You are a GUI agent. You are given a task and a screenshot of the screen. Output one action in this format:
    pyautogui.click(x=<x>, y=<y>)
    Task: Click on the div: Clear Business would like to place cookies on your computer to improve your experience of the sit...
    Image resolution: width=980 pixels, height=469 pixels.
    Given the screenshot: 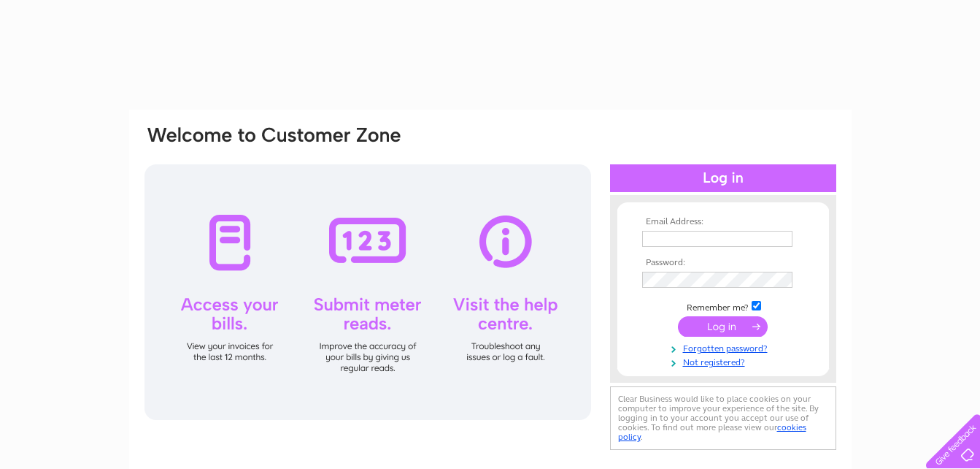 What is the action you would take?
    pyautogui.click(x=723, y=417)
    